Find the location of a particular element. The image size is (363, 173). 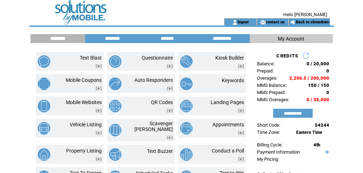

span: Prepaid: is located at coordinates (265, 71).